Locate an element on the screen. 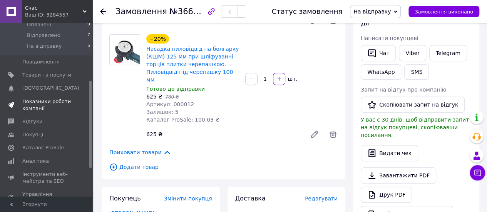 The height and width of the screenshot is (212, 487). span: Оплачені is located at coordinates (39, 25).